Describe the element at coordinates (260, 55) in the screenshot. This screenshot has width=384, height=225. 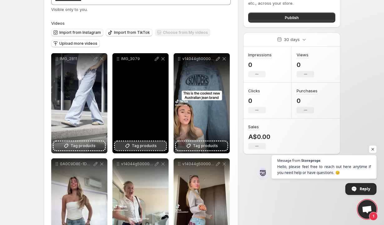
I see `h3: Impressions` at that location.